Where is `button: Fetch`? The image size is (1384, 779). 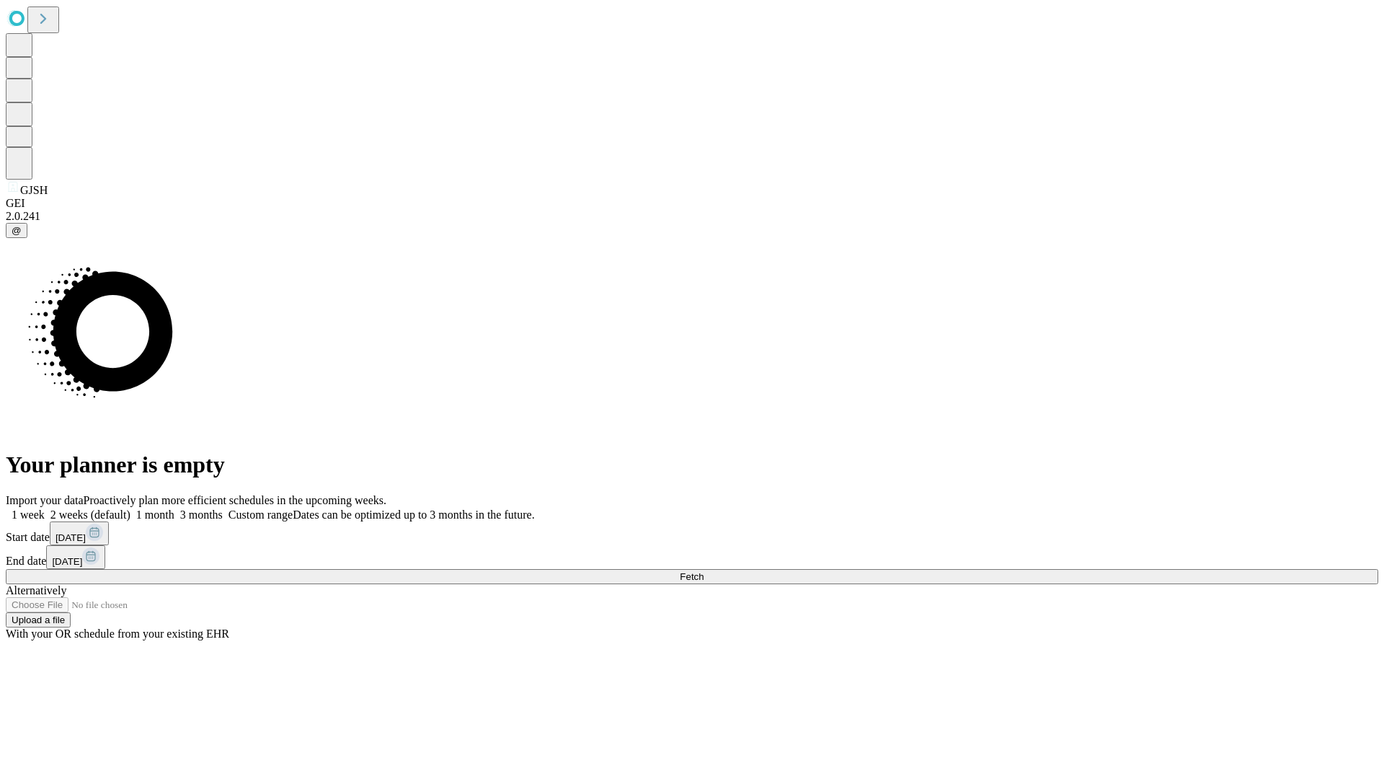 button: Fetch is located at coordinates (692, 576).